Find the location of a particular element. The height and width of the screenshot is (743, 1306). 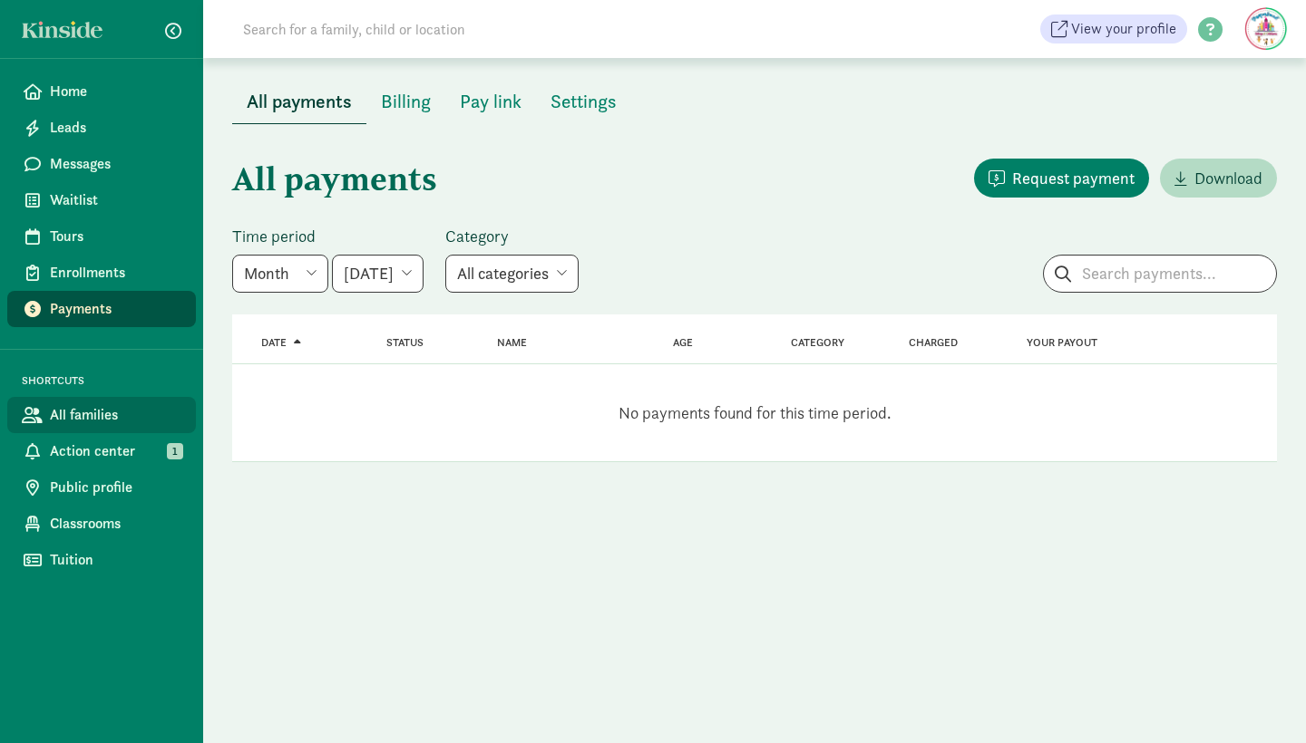

button: Billing is located at coordinates (405, 102).